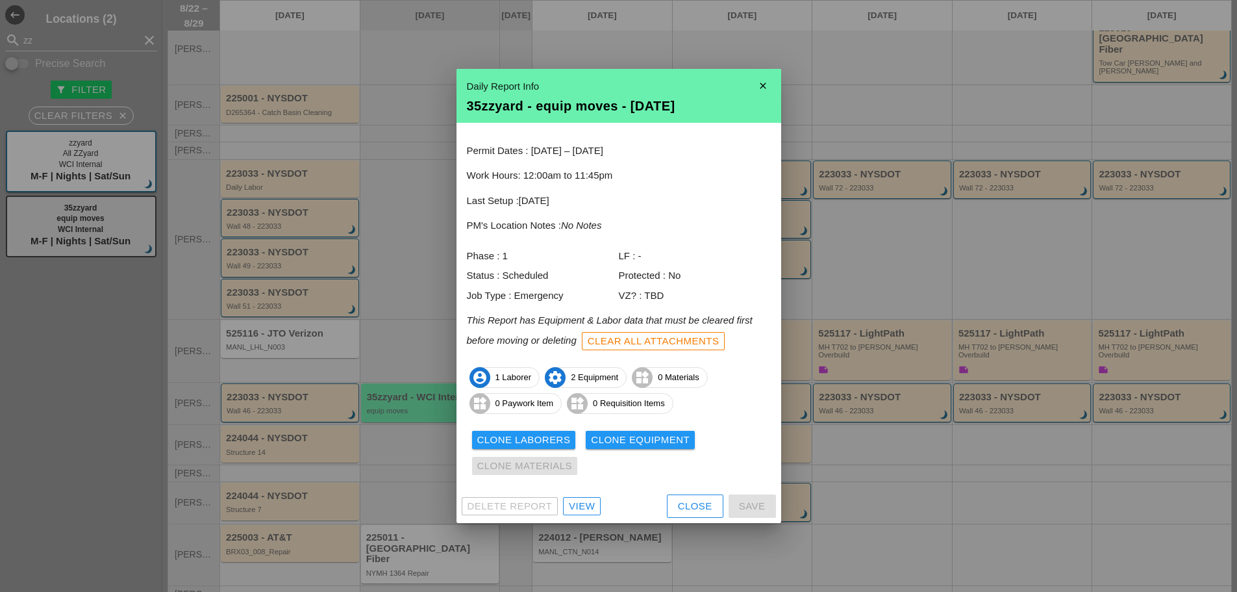 The image size is (1237, 592). What do you see at coordinates (610, 329) in the screenshot?
I see `i: This Report has Equipment & Labor data that must be cleared first before moving or deleting` at bounding box center [610, 329].